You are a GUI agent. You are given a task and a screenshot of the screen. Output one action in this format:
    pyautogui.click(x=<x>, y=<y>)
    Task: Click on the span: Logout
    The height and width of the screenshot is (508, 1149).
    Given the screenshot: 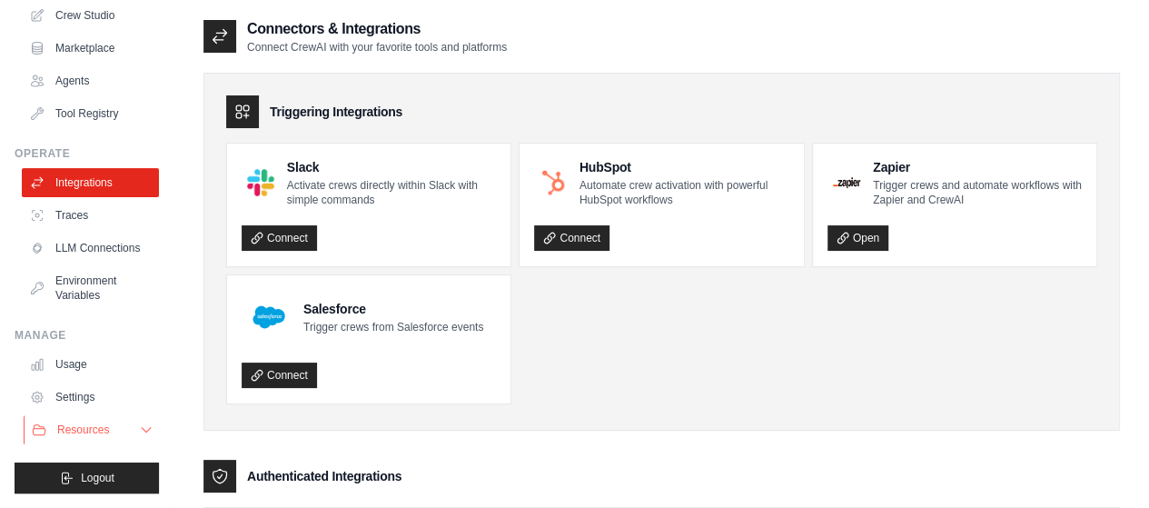 What is the action you would take?
    pyautogui.click(x=97, y=478)
    